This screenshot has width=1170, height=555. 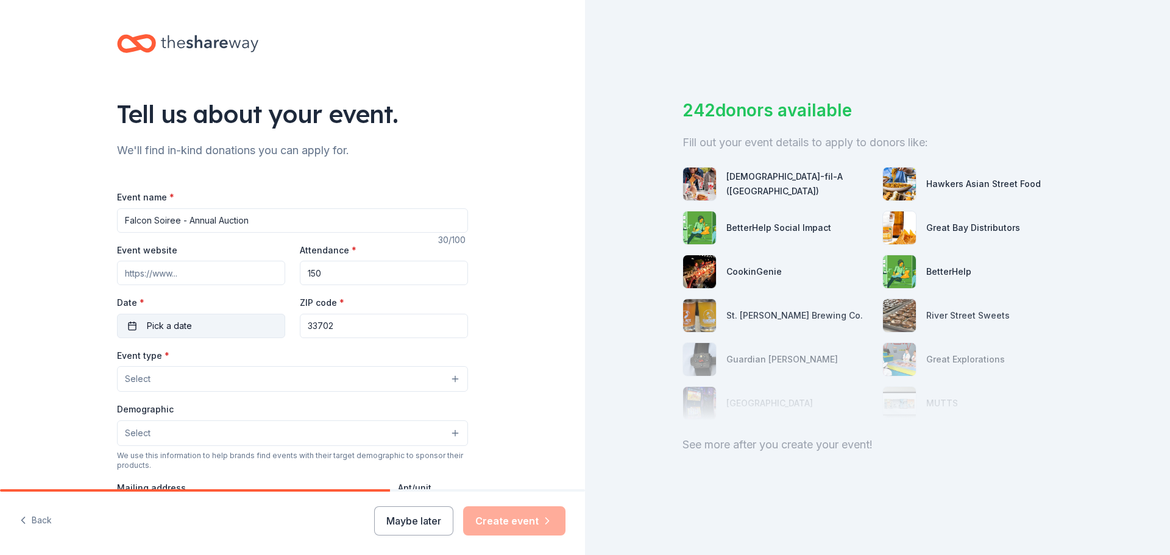 What do you see at coordinates (754, 272) in the screenshot?
I see `div: CookinGenie` at bounding box center [754, 272].